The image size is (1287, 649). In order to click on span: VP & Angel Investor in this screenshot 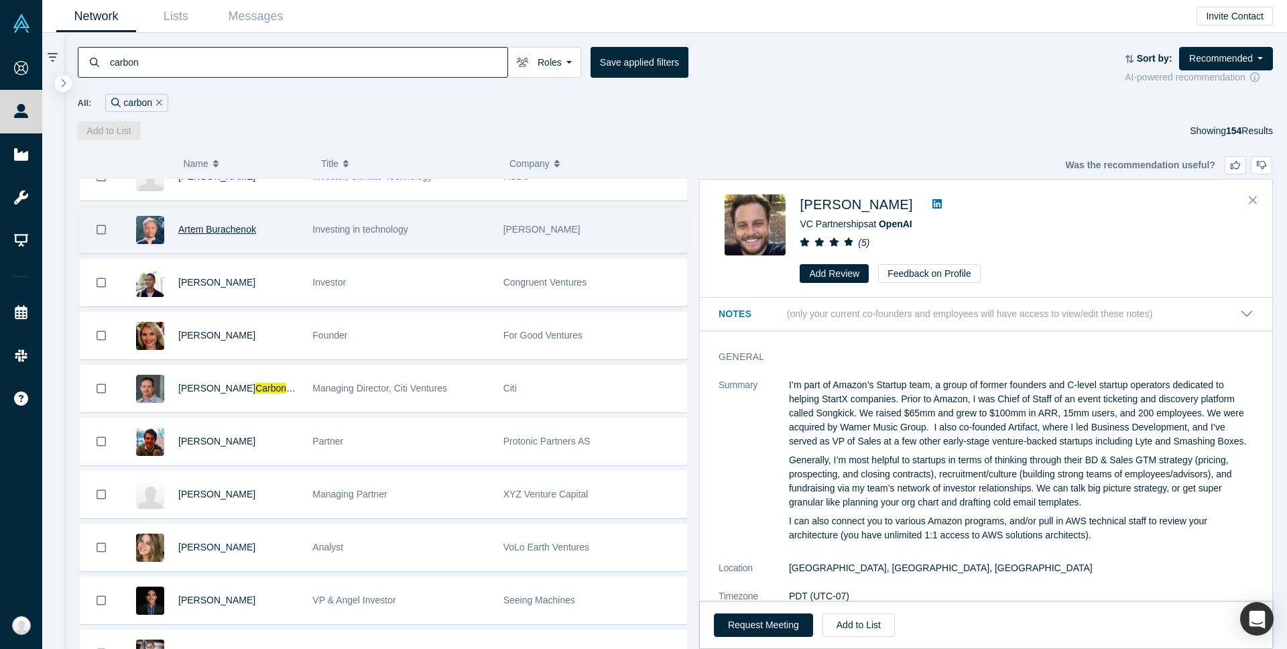, I will do `click(354, 600)`.